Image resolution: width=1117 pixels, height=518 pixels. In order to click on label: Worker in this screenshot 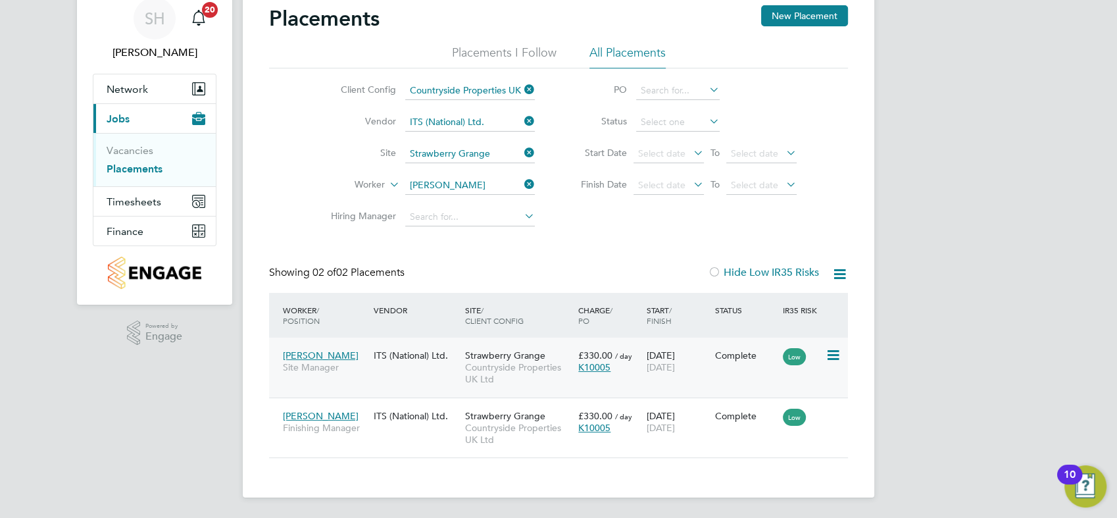, I will do `click(347, 185)`.